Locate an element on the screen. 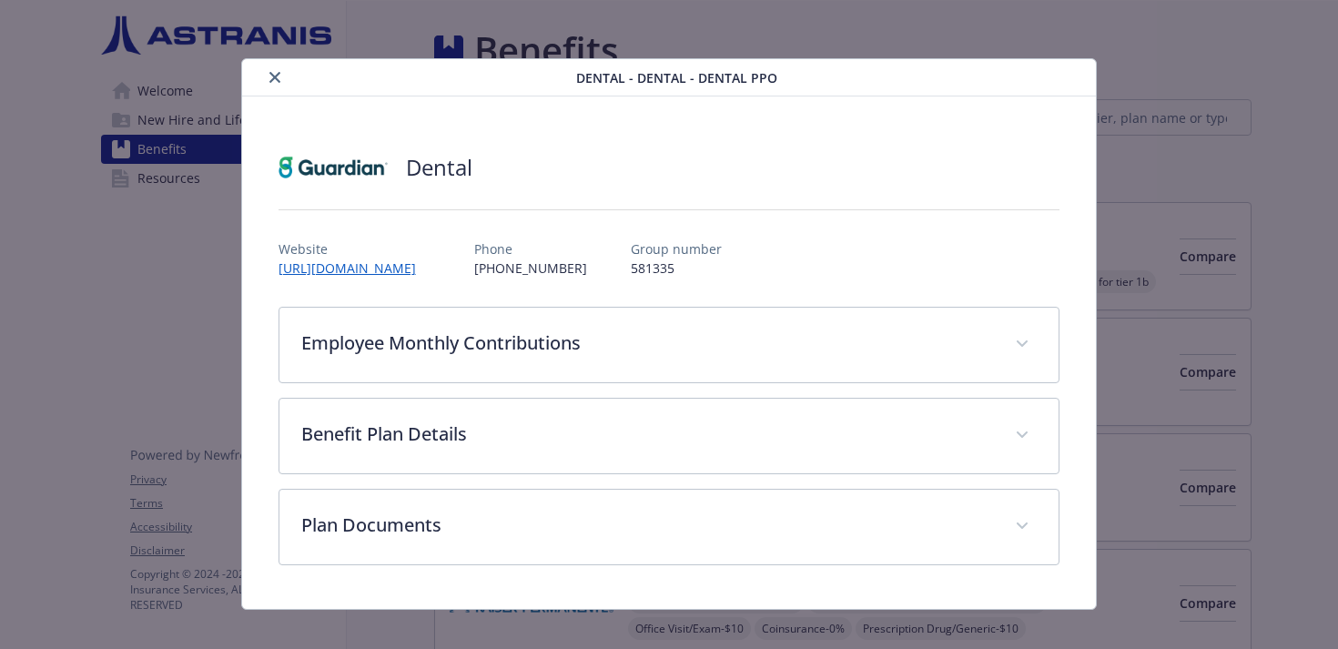 The height and width of the screenshot is (649, 1338). p: 581335 is located at coordinates (676, 268).